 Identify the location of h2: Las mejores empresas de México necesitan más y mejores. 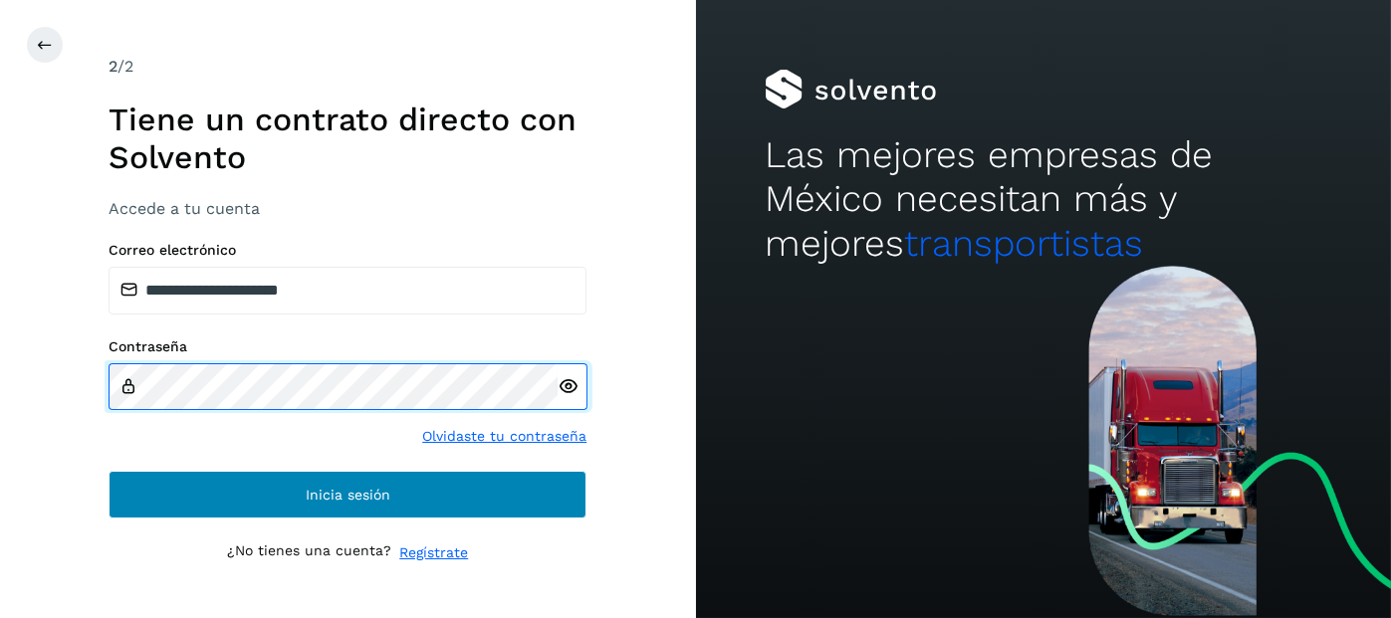
(1043, 199).